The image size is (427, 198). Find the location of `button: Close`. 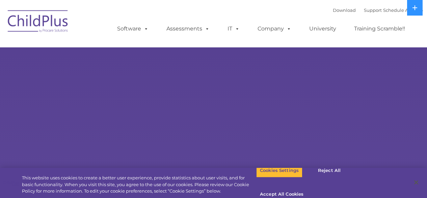

button: Close is located at coordinates (417, 182).